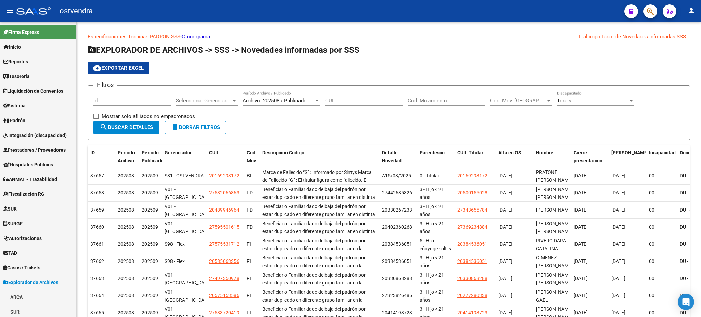  What do you see at coordinates (97, 68) in the screenshot?
I see `mat-icon: cloud_download` at bounding box center [97, 68].